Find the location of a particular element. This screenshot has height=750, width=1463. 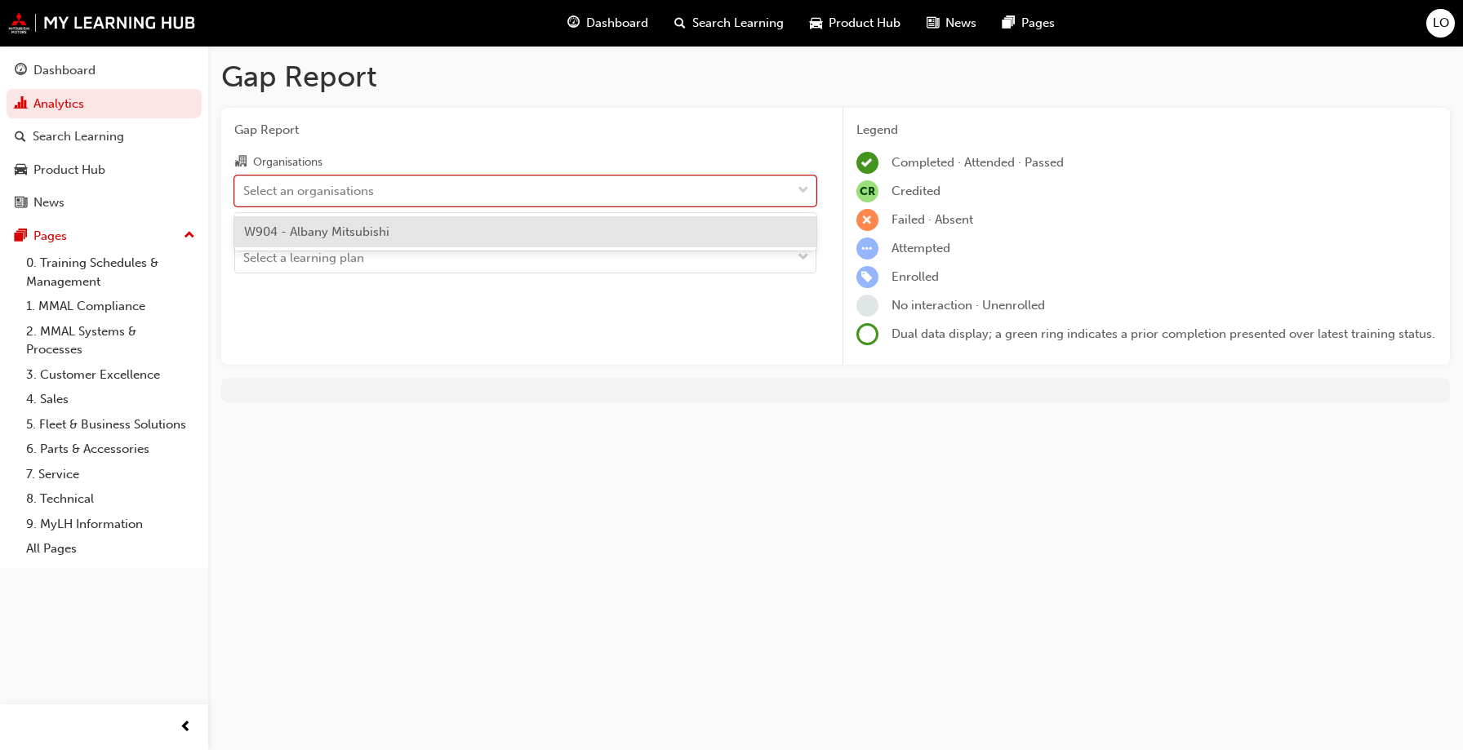

div: Product Hub is located at coordinates (69, 170).